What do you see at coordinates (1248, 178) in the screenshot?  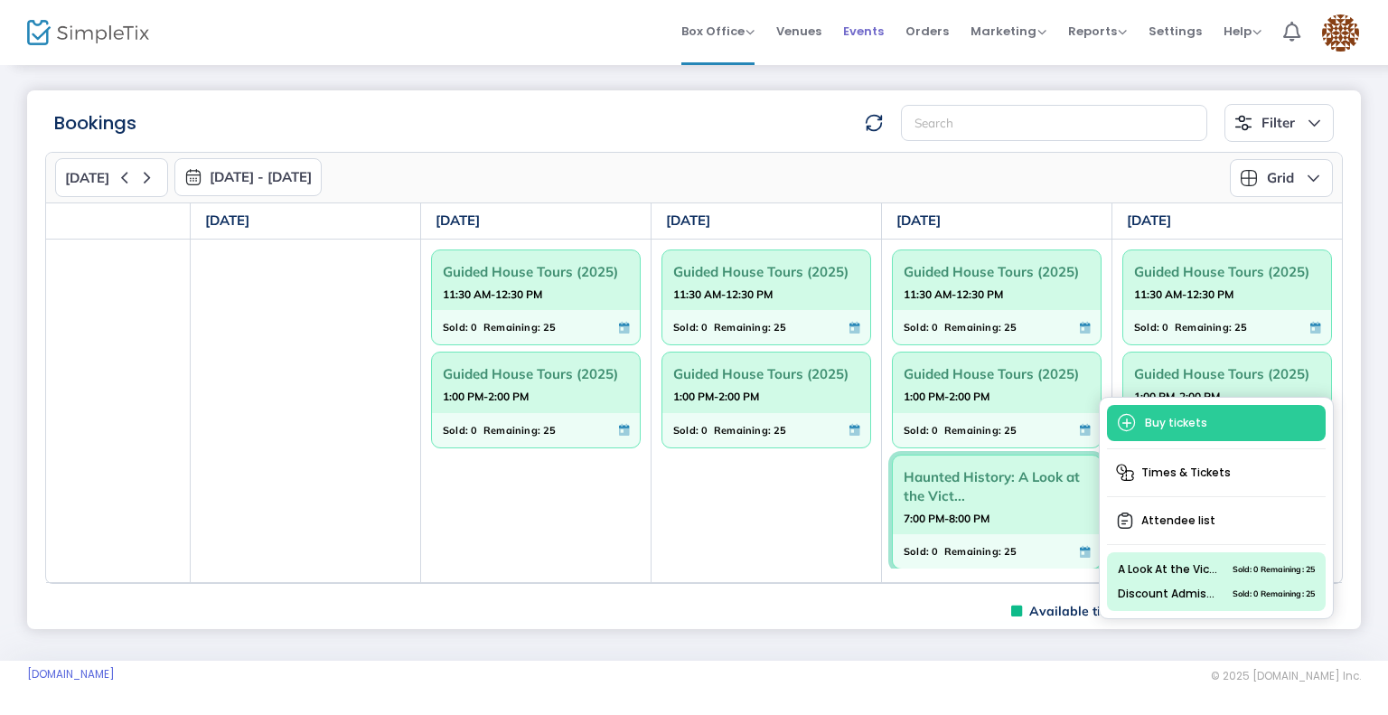 I see `img: grid` at bounding box center [1248, 178].